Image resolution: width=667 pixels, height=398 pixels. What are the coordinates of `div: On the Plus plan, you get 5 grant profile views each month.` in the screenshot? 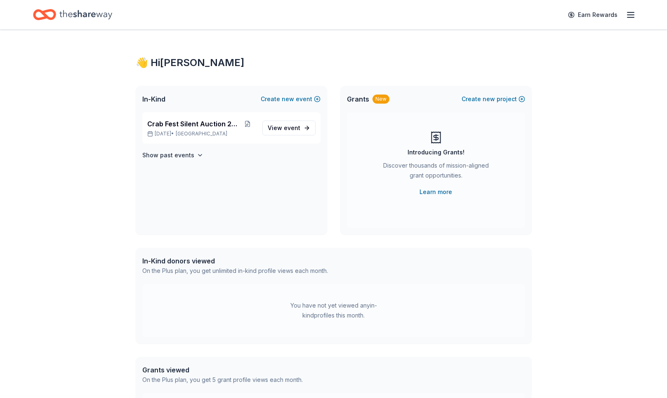 It's located at (222, 380).